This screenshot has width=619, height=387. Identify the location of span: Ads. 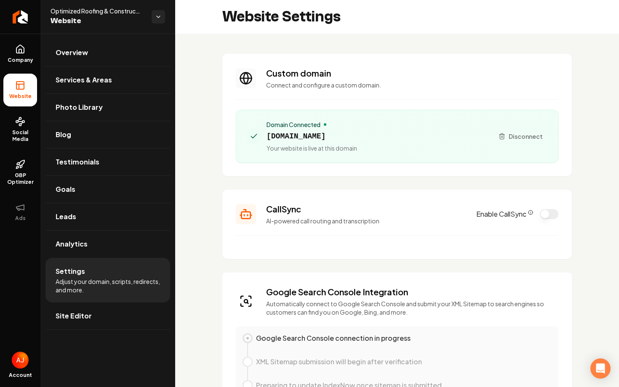
(20, 218).